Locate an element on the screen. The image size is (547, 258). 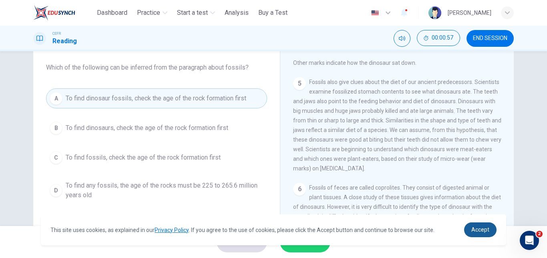
span: Start a test is located at coordinates (192, 13).